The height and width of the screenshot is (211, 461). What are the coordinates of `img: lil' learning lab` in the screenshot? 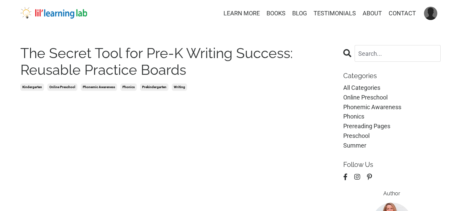 It's located at (54, 13).